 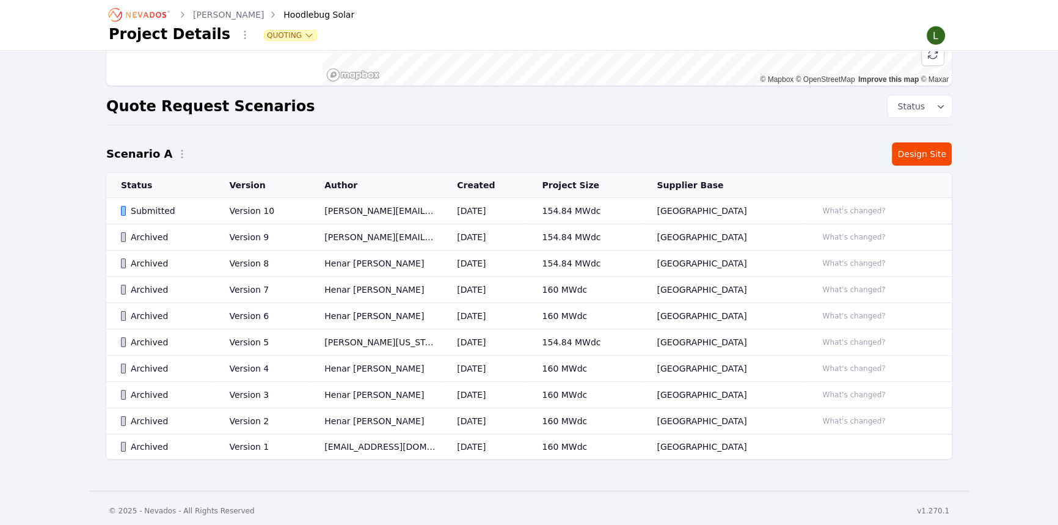 What do you see at coordinates (888, 79) in the screenshot?
I see `a: Improve this map` at bounding box center [888, 79].